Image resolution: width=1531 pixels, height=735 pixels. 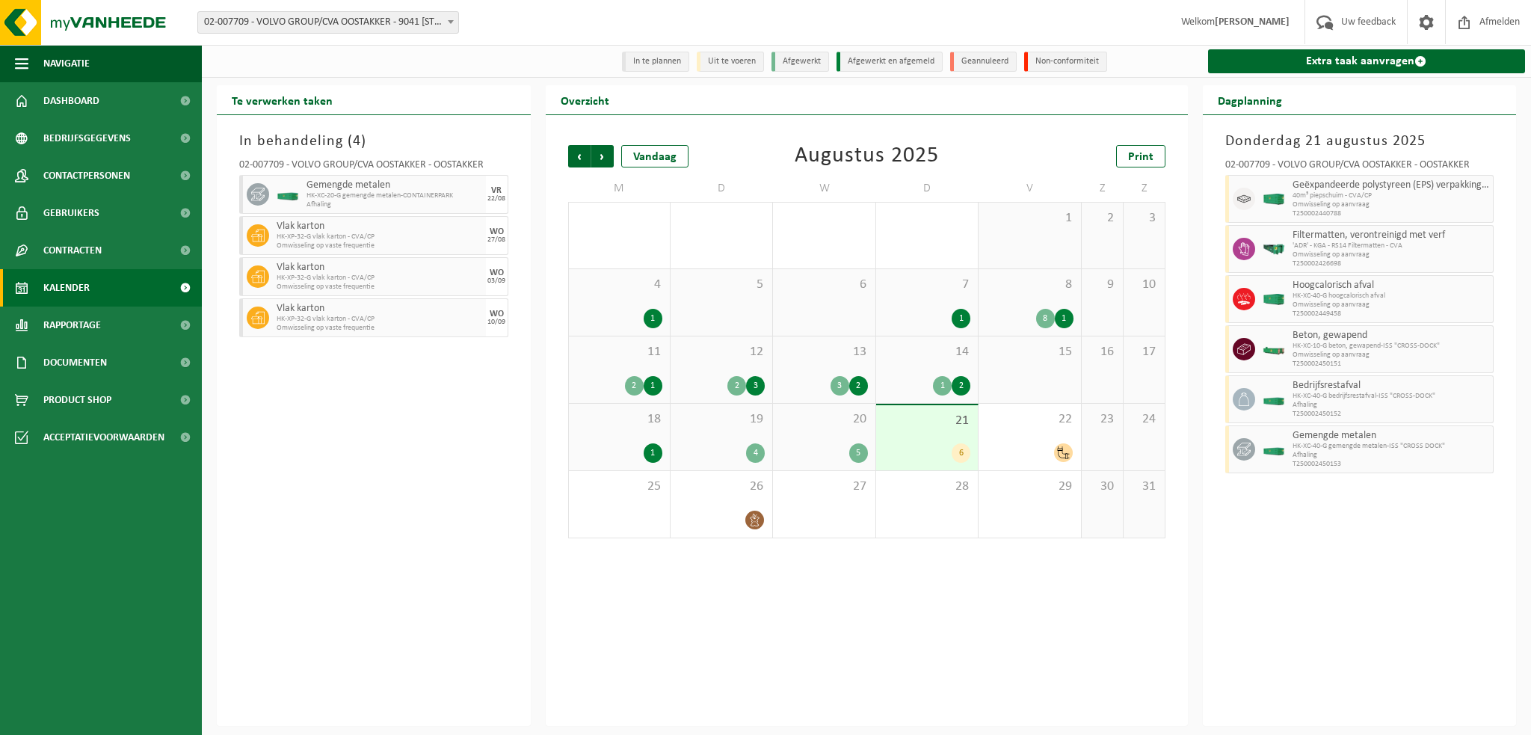 I want to click on span: 29, so click(x=1029, y=487).